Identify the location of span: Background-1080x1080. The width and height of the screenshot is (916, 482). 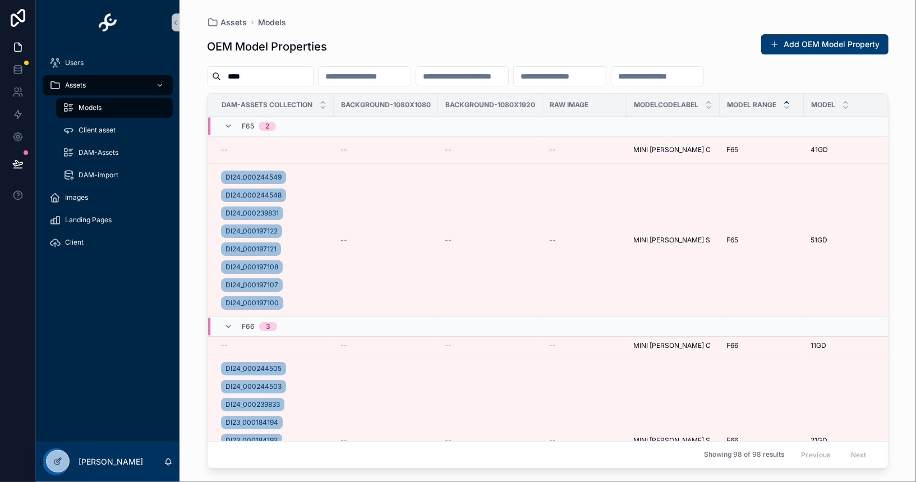
(386, 105).